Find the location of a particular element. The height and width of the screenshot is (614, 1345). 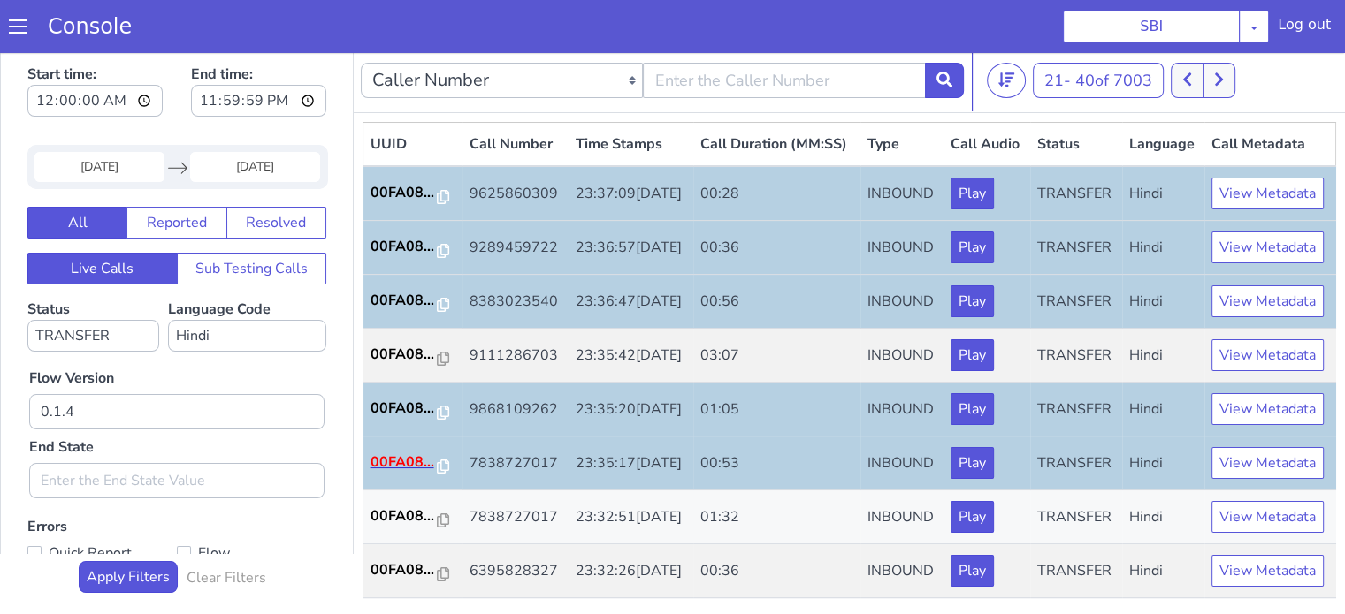

input: Enter the Caller Number is located at coordinates (783, 32).